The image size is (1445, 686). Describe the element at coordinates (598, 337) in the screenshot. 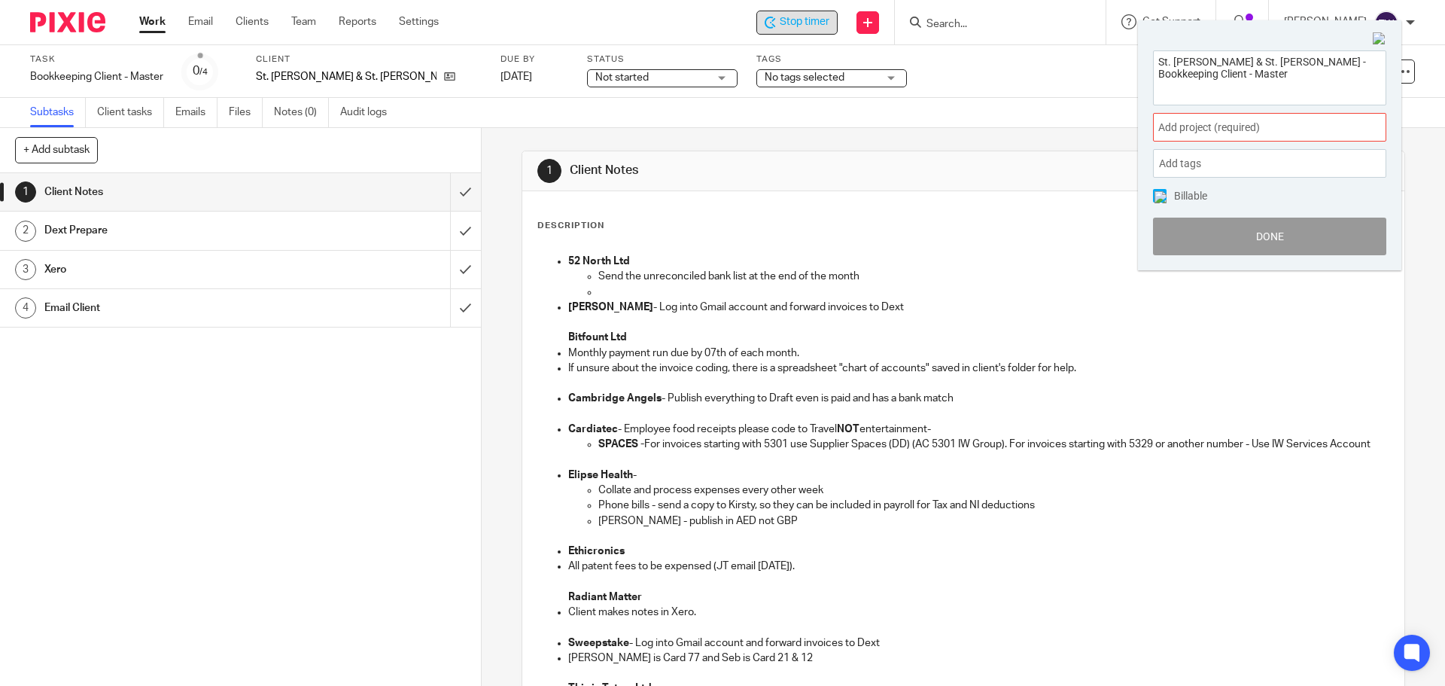

I see `strong: Bitfount Ltd` at that location.